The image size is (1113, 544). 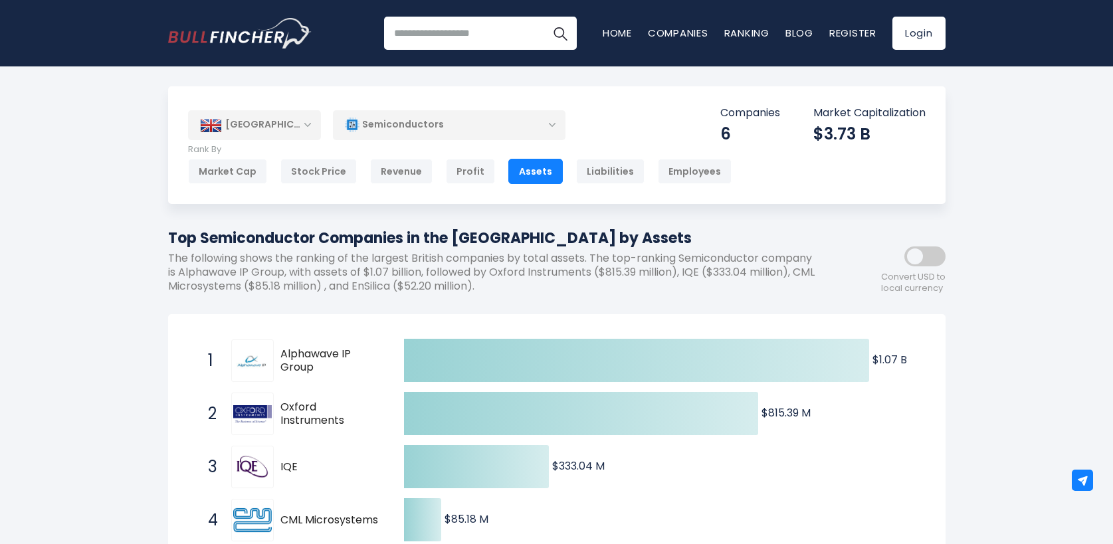 I want to click on span: 1, so click(x=208, y=361).